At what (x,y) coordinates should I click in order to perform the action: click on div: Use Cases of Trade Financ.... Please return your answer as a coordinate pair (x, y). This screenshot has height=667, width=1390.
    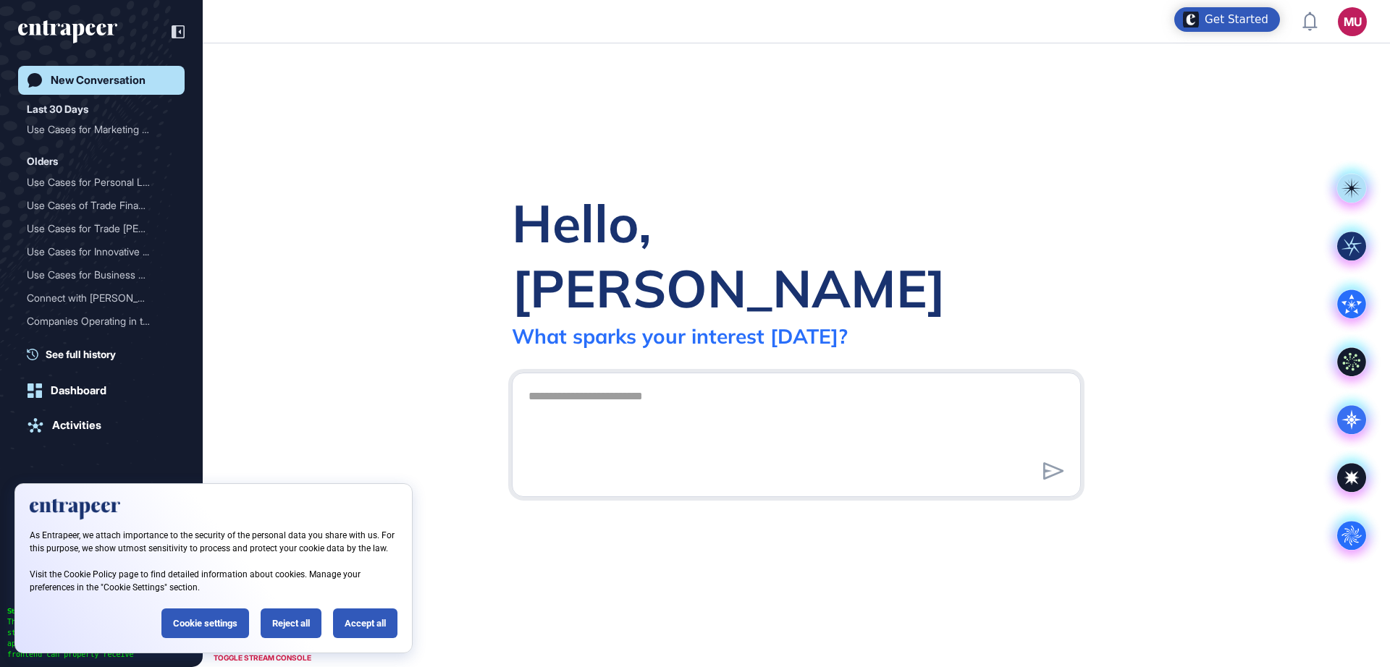
    Looking at the image, I should click on (96, 206).